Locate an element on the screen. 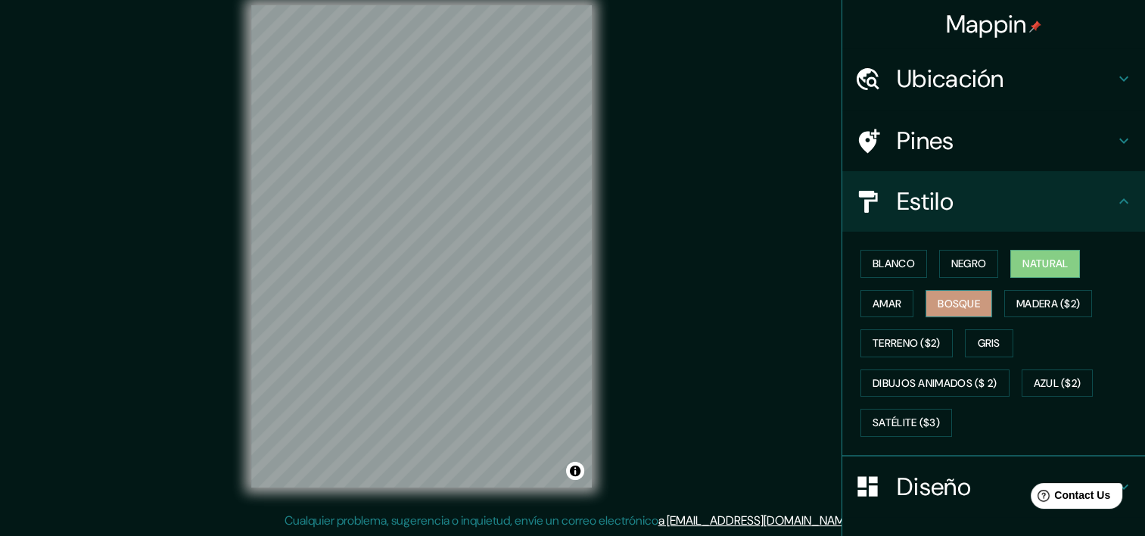  div: Diseño is located at coordinates (994, 487).